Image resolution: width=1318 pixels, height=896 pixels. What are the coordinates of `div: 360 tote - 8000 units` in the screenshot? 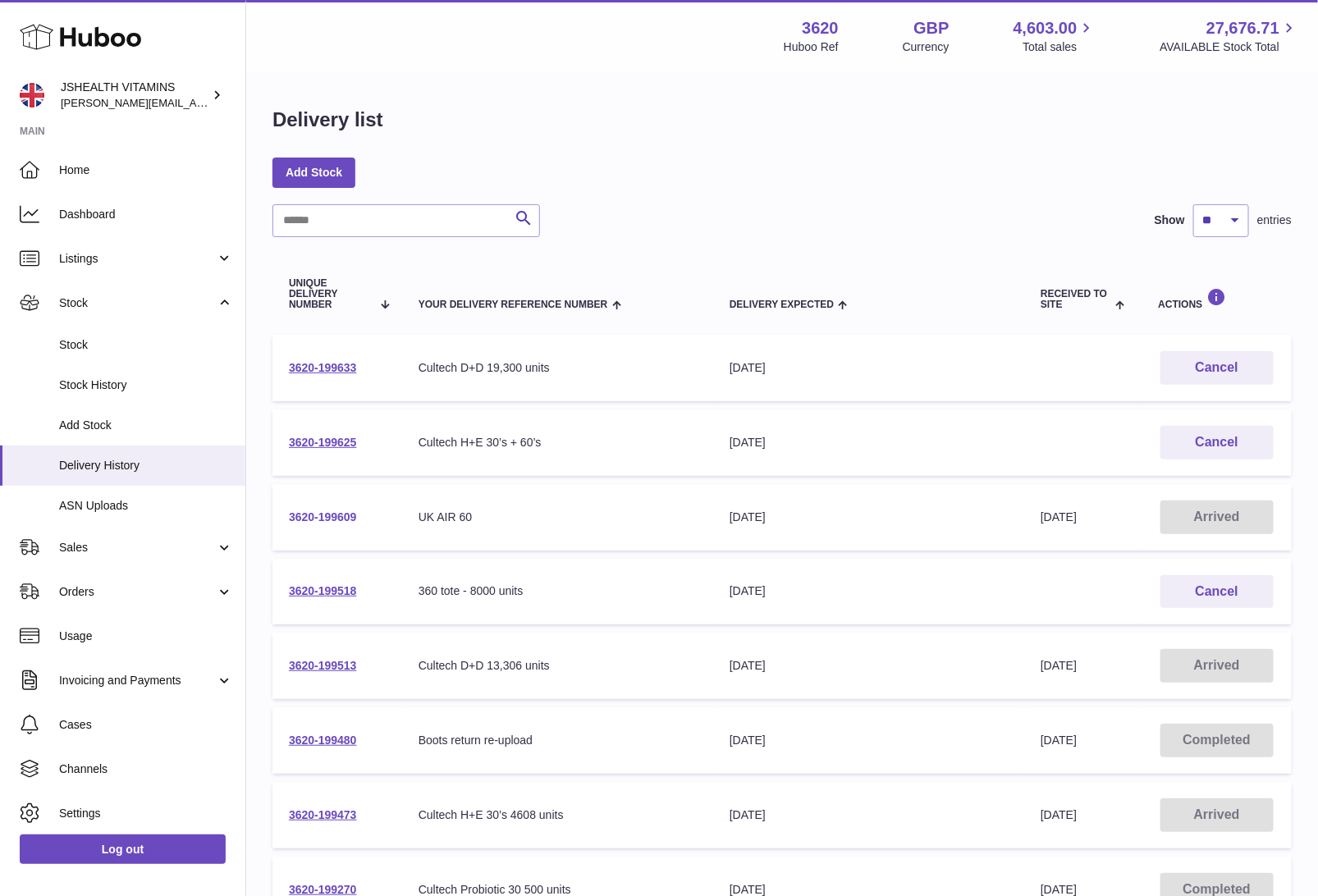 It's located at (557, 590).